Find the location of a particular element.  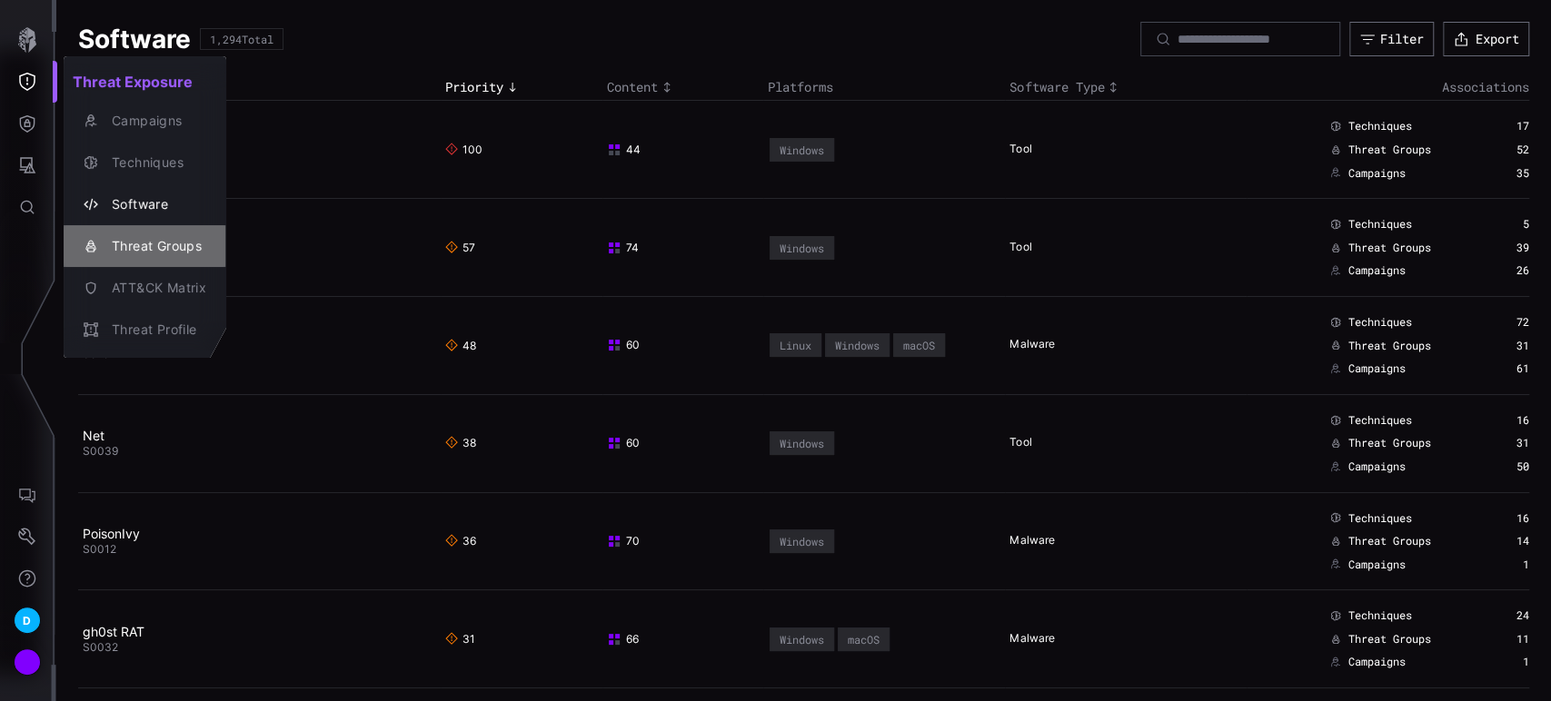

div: Techniques is located at coordinates (154, 163).